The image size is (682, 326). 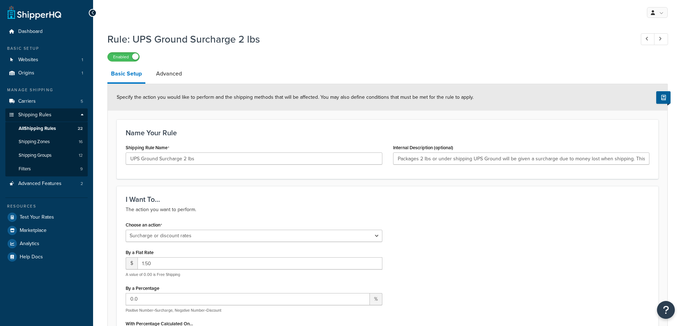 I want to click on label: Enabled, so click(x=123, y=57).